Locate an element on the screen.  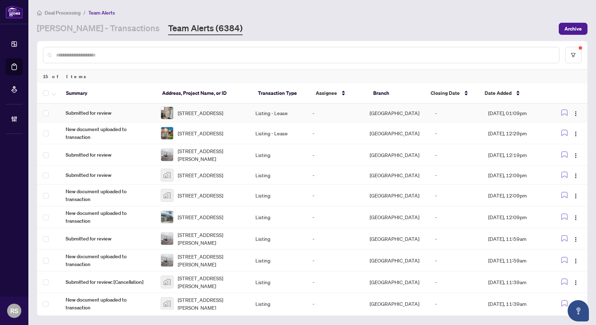
span: Submitted for review: [Cancellation] is located at coordinates (108, 282).